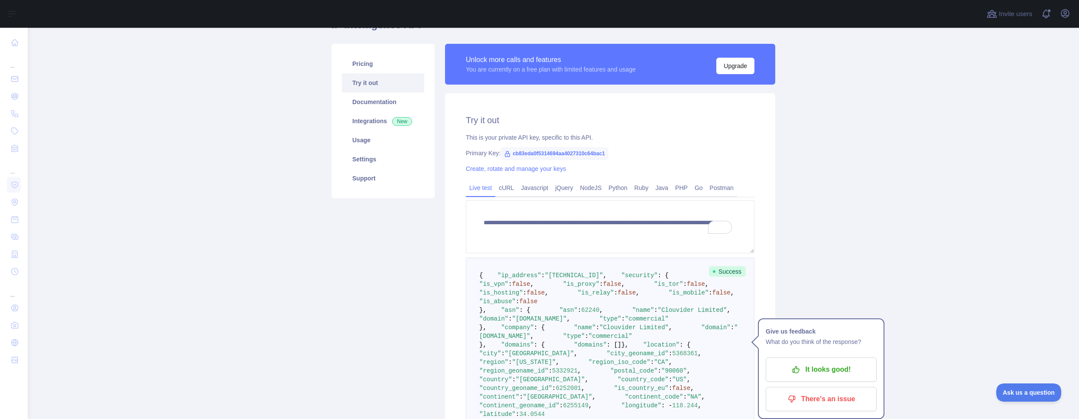 The width and height of the screenshot is (1079, 419). Describe the element at coordinates (383, 83) in the screenshot. I see `a: Try it out` at that location.